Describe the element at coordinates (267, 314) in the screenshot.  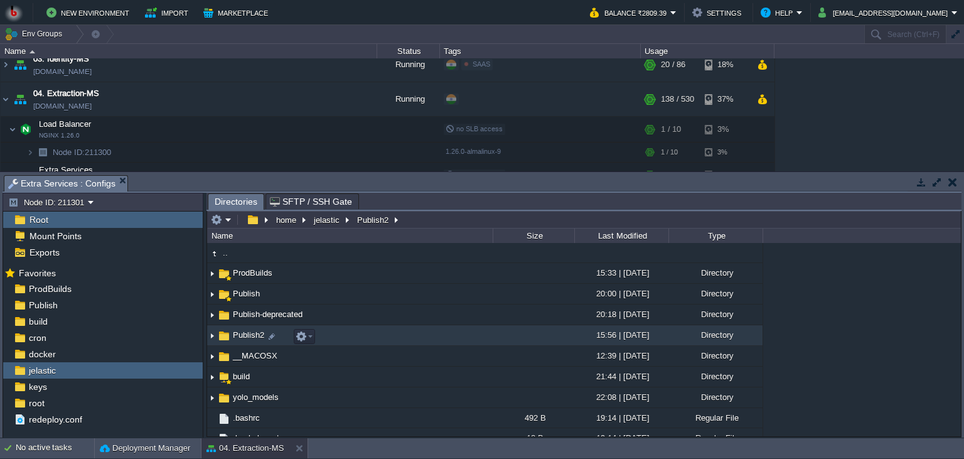
I see `span: Publish-deprecated` at that location.